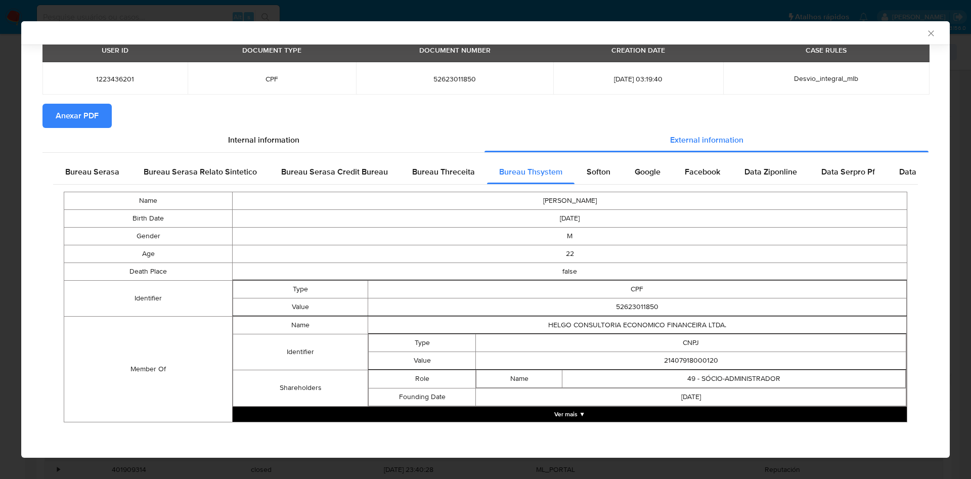 The image size is (971, 479). Describe the element at coordinates (734, 378) in the screenshot. I see `td: 49 - SÓCIO-ADMINISTRADOR` at that location.